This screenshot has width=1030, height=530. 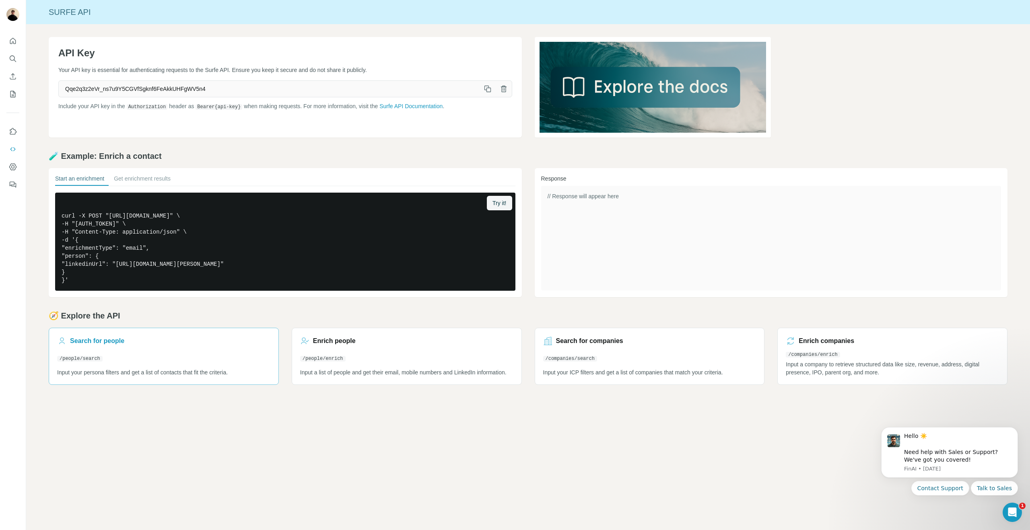 What do you see at coordinates (80, 35) in the screenshot?
I see `div: message notification from FinAI, 6d ago. Hello ☀️ ​ Need help with Sales or Support? We've got yo...` at bounding box center [80, 35].